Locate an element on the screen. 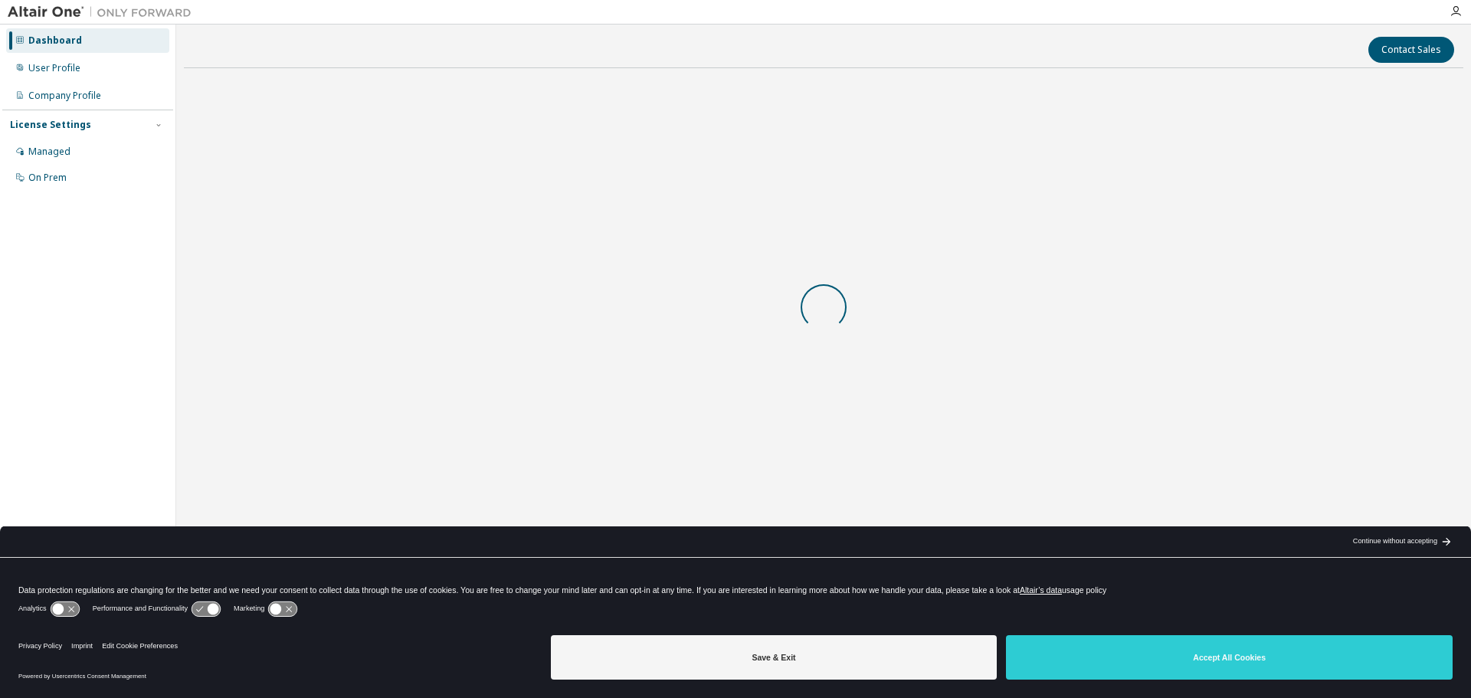 This screenshot has width=1471, height=698. div: Dashboard is located at coordinates (55, 41).